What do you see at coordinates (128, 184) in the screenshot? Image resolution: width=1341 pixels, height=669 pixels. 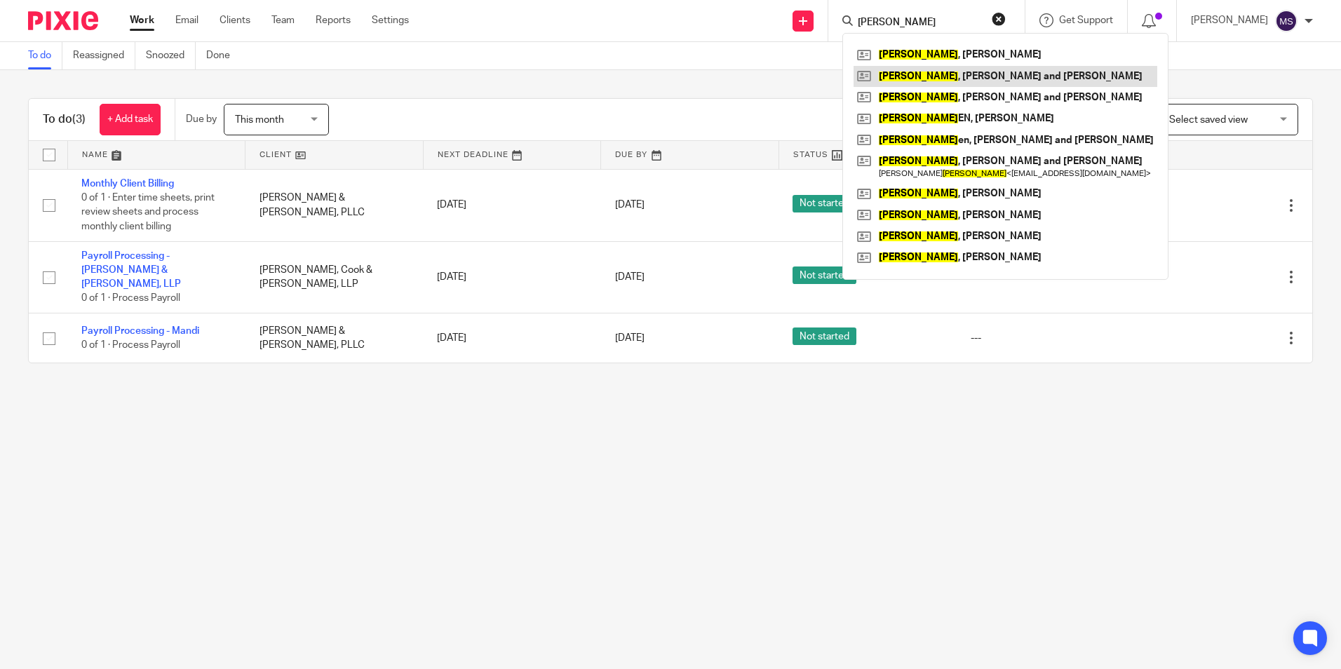 I see `a: Monthly Client Billing` at bounding box center [128, 184].